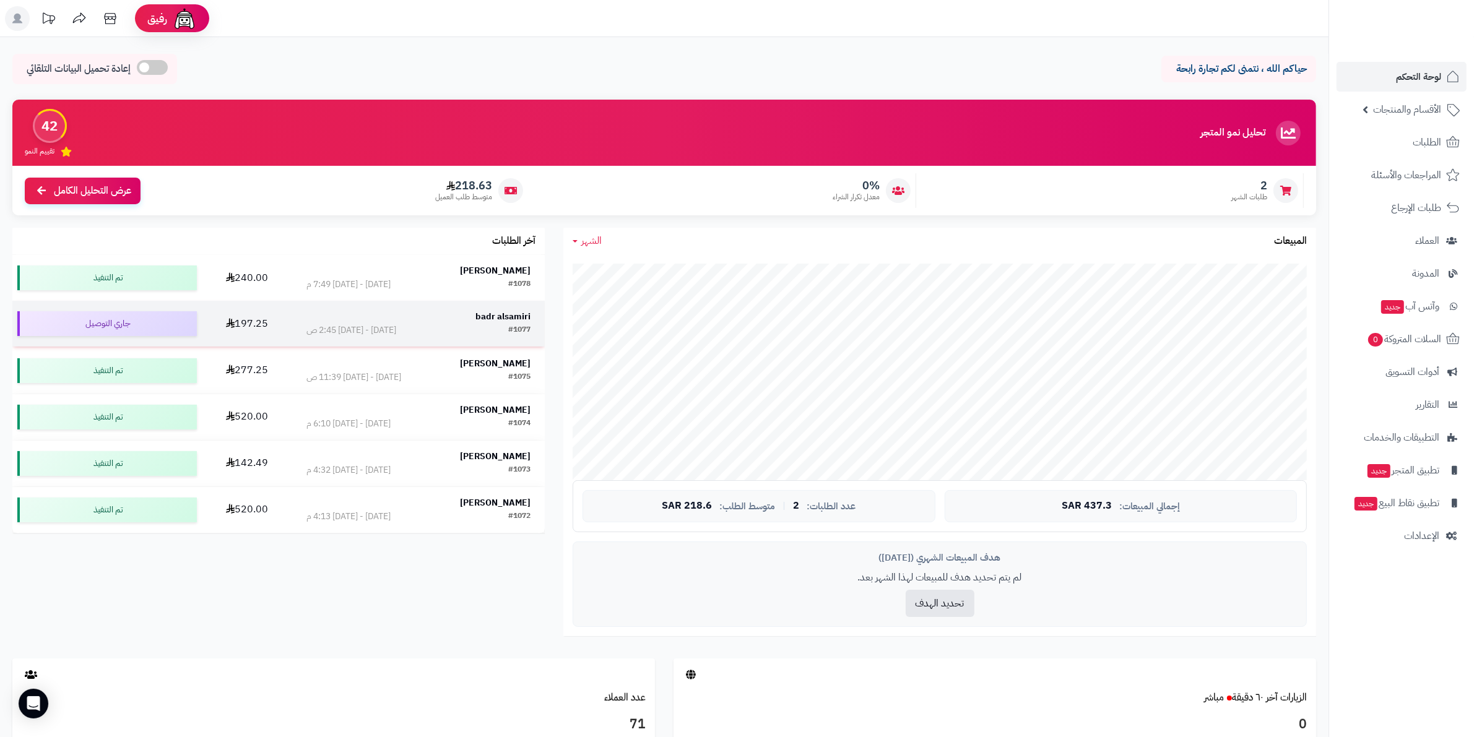 This screenshot has width=1474, height=737. What do you see at coordinates (1402, 372) in the screenshot?
I see `a: أدوات التسويق` at bounding box center [1402, 372].